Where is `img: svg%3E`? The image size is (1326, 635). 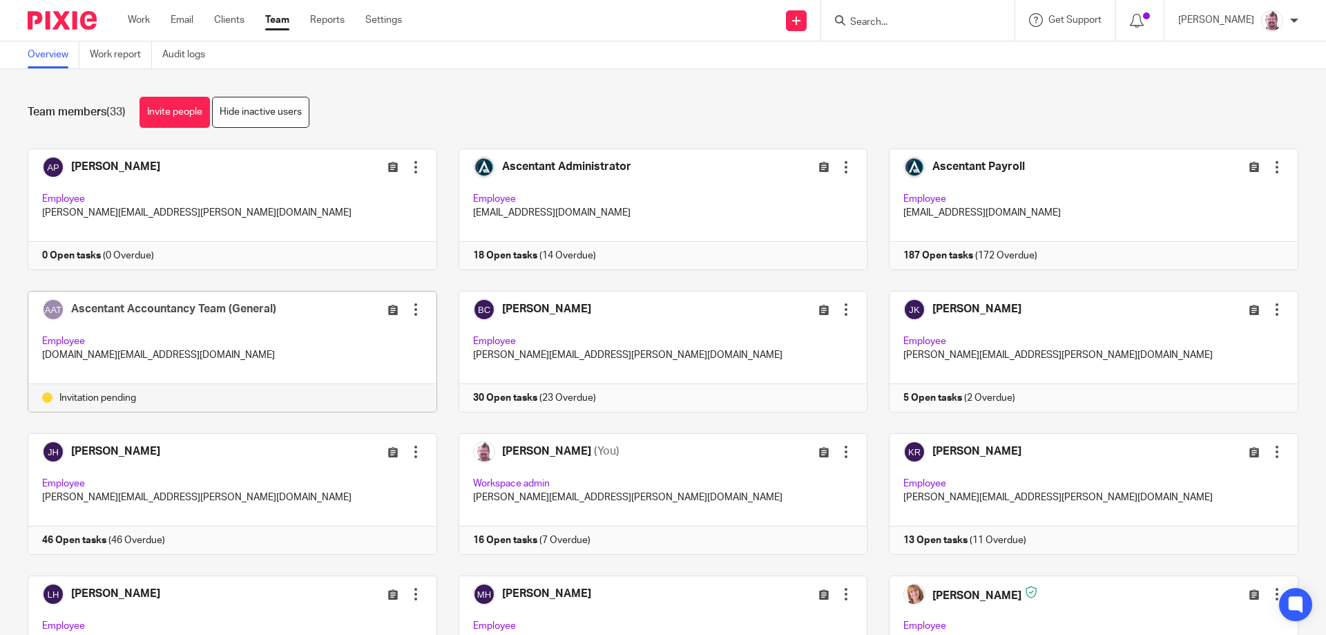 img: svg%3E is located at coordinates (53, 309).